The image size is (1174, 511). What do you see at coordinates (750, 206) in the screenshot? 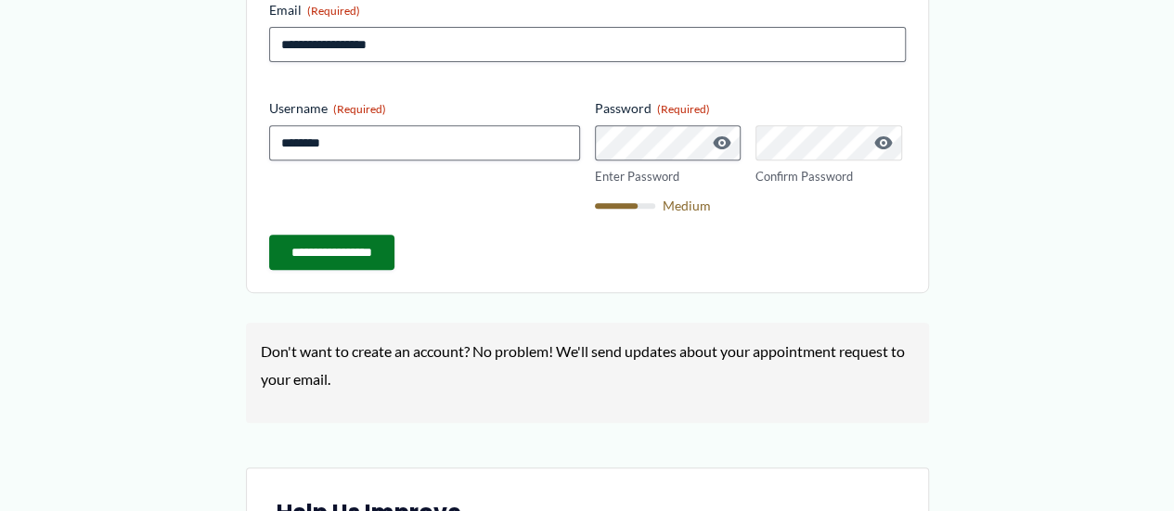
I see `div: Medium` at bounding box center [750, 206].